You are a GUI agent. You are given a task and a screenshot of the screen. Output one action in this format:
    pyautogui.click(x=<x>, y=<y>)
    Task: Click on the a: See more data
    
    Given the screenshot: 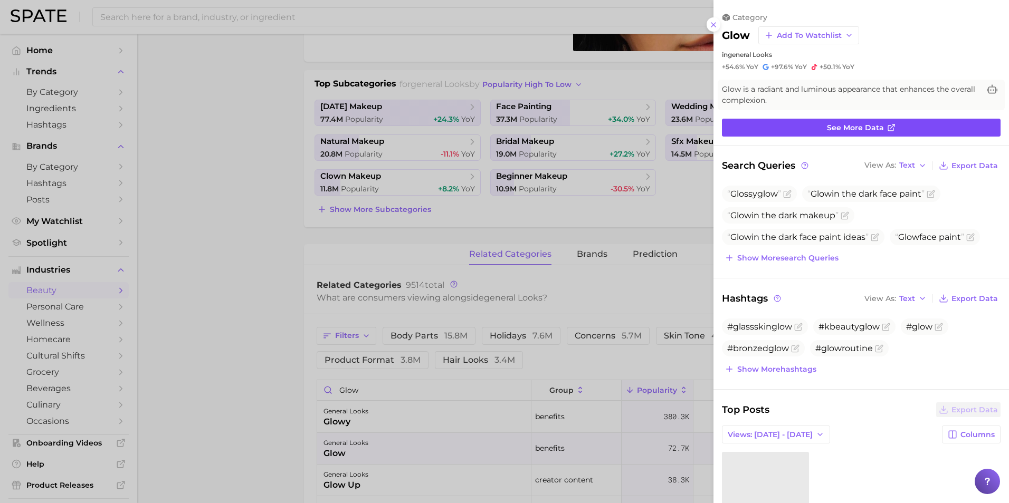 What is the action you would take?
    pyautogui.click(x=861, y=128)
    